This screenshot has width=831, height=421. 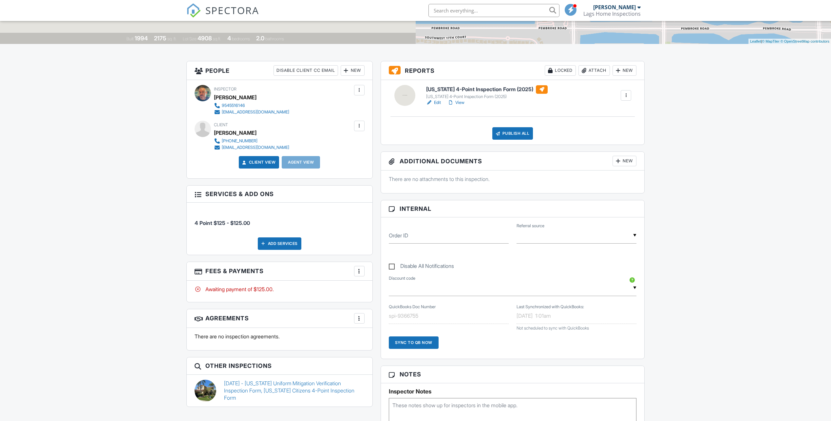 I want to click on div: Sync to QB Now, so click(x=414, y=342).